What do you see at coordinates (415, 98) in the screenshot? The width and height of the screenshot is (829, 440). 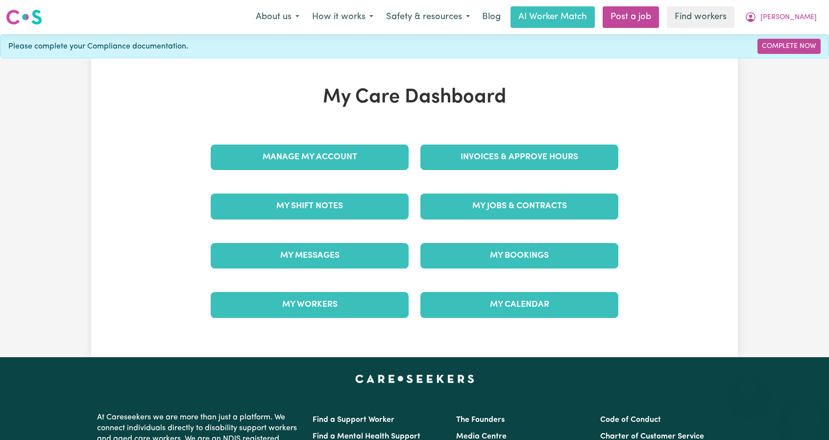 I see `h1: My Care Dashboard` at bounding box center [415, 98].